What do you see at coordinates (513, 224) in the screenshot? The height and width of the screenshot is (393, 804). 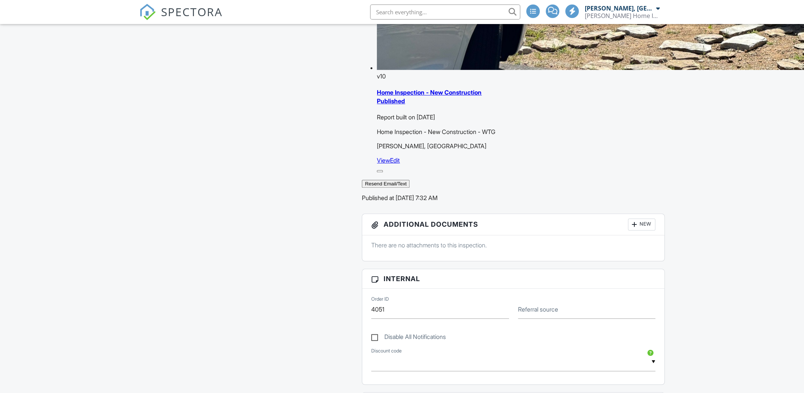 I see `h3: Additional Documents` at bounding box center [513, 224].